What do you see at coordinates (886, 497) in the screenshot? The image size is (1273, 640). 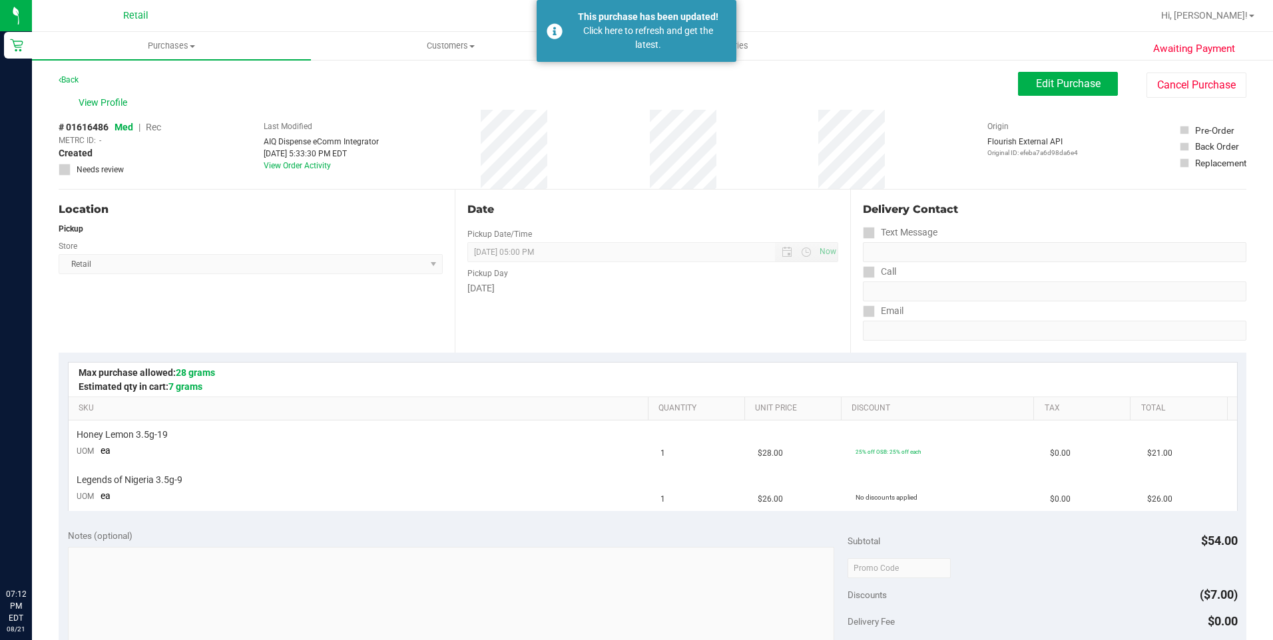 I see `span: No discounts applied` at bounding box center [886, 497].